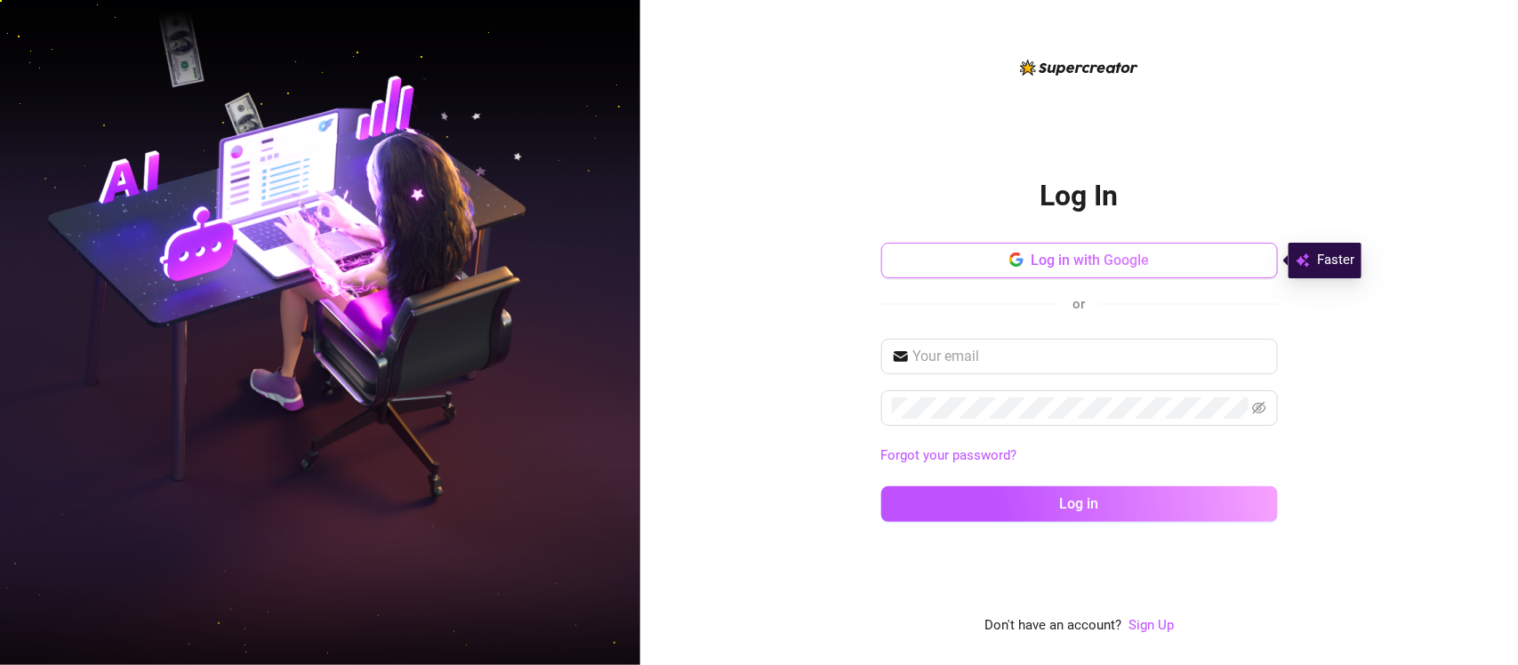 This screenshot has height=665, width=1518. Describe the element at coordinates (1080, 503) in the screenshot. I see `span: Log in` at that location.